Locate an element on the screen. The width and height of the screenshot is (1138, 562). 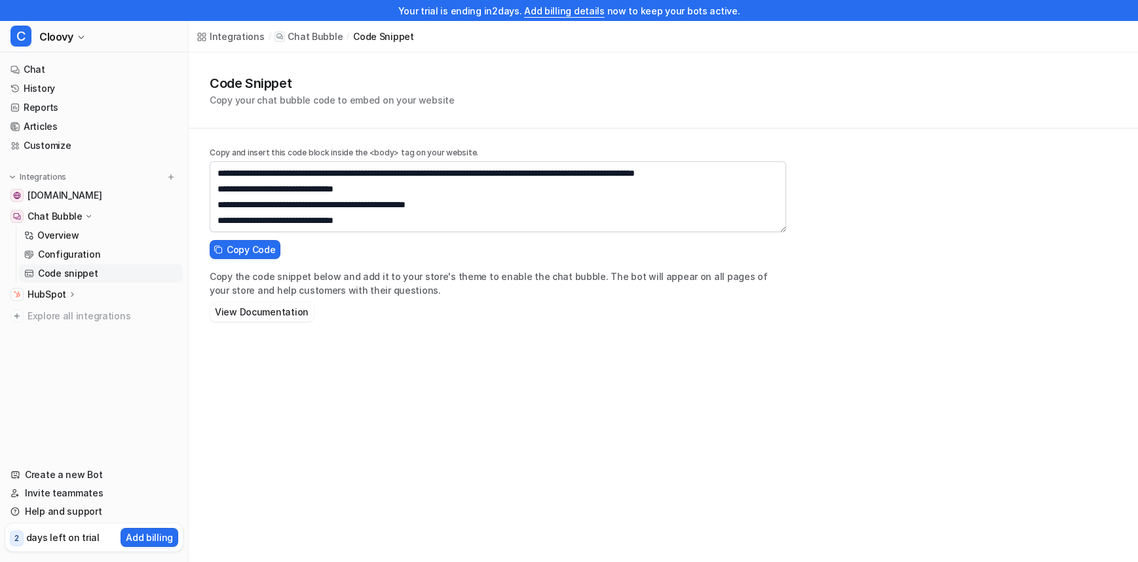
button: Integrations is located at coordinates (37, 177).